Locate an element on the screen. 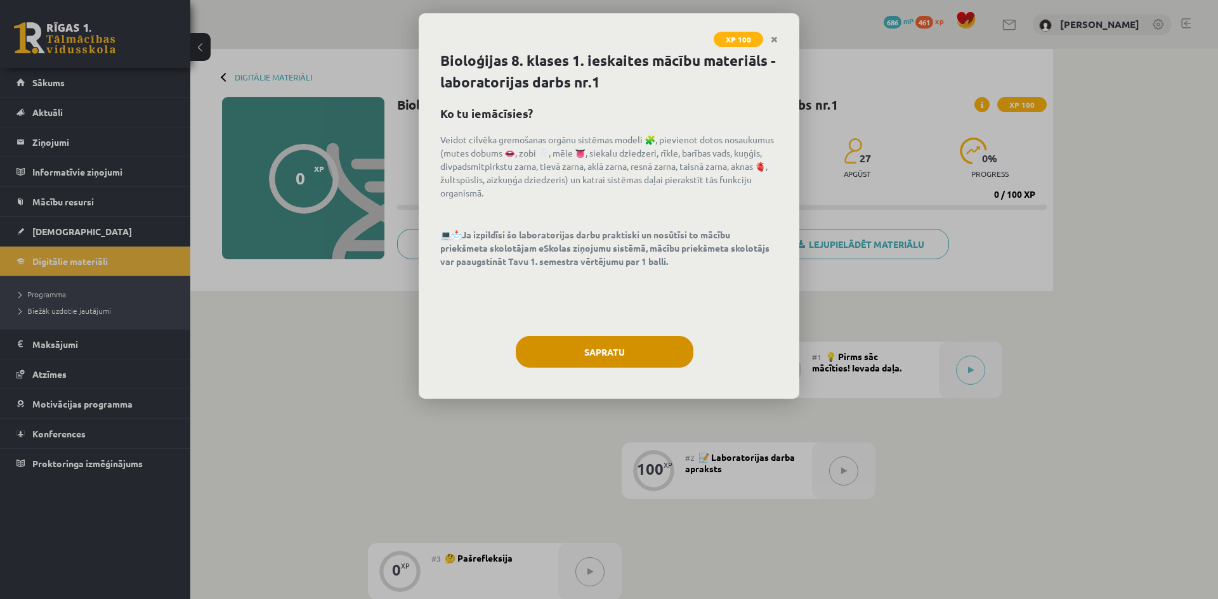 The height and width of the screenshot is (599, 1218). p: Veidot cilvēka gremošanas orgānu sistēmas modeli 🧩, pievienot dotos nosaukumus (mutes dobums 👄, z... is located at coordinates (609, 166).